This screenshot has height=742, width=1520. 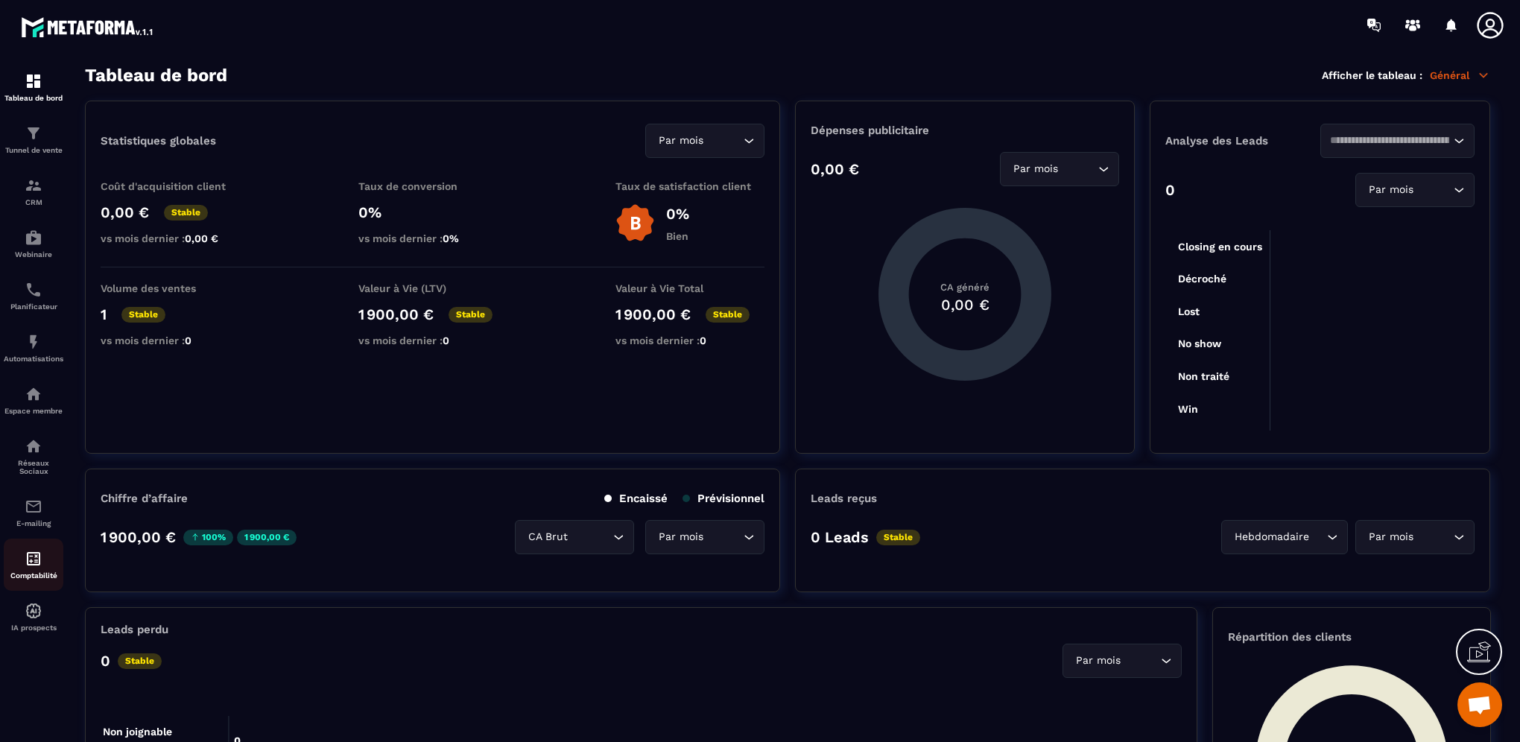 I want to click on img: scheduler, so click(x=34, y=290).